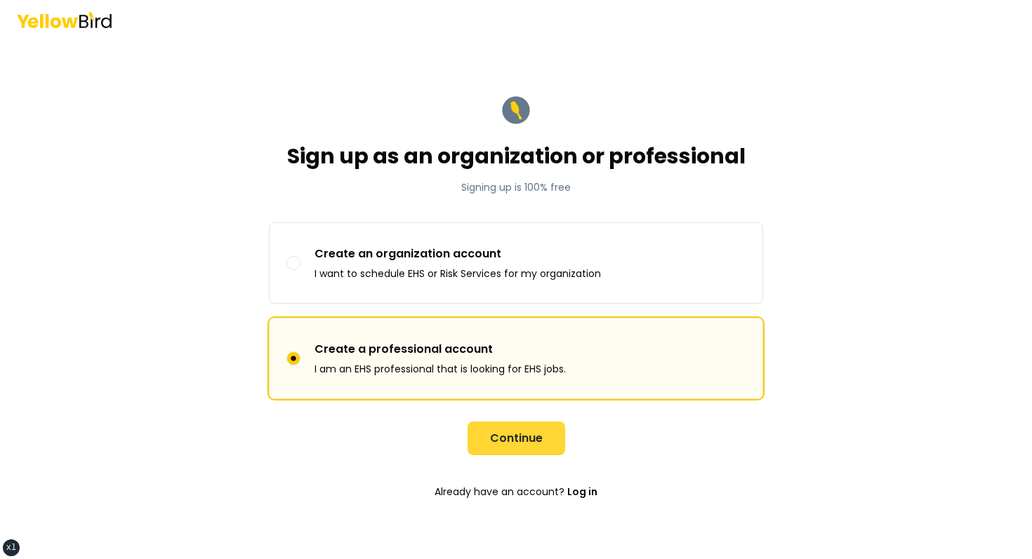 The width and height of the screenshot is (1032, 559). Describe the element at coordinates (11, 548) in the screenshot. I see `div: xl` at that location.